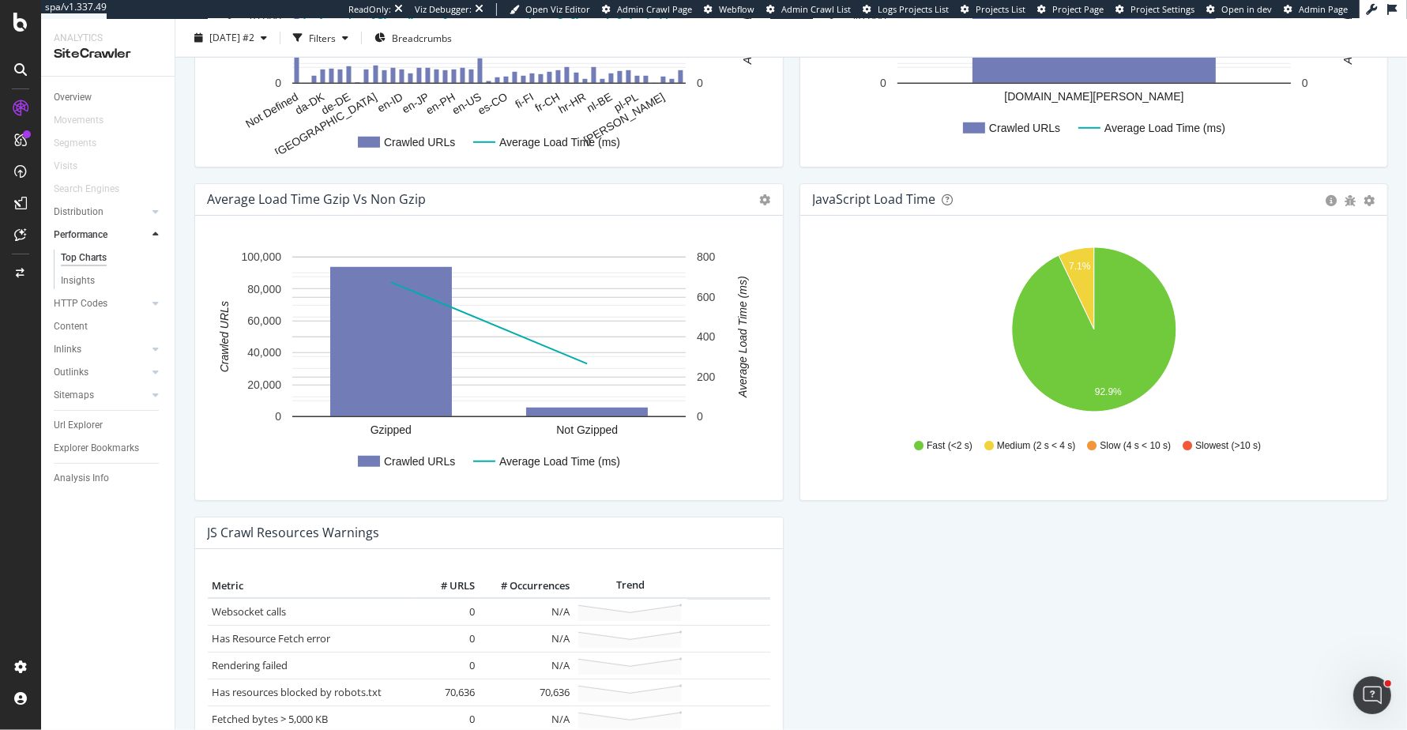  I want to click on a: Sitemaps, so click(100, 395).